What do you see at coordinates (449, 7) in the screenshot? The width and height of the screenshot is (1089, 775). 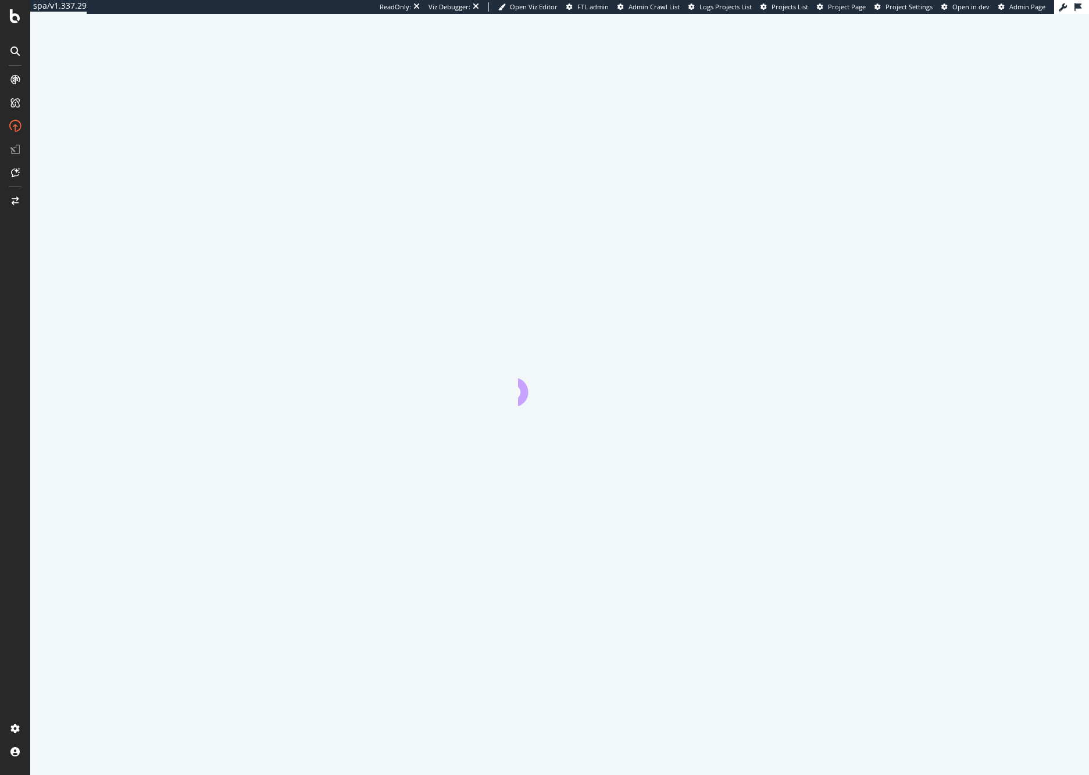 I see `div: Viz Debugger:` at bounding box center [449, 7].